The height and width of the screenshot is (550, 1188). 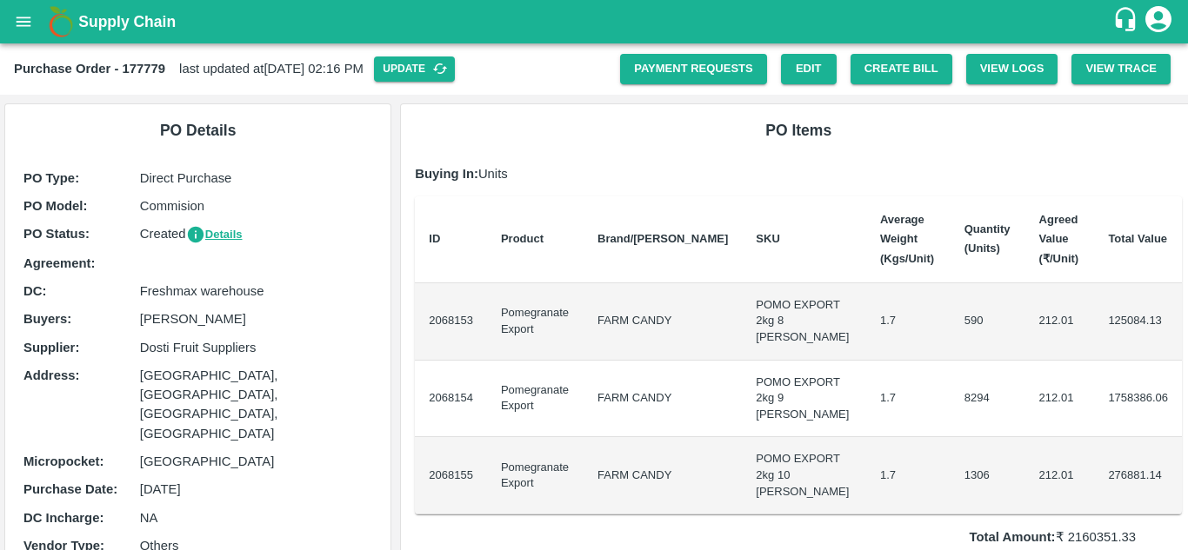 I want to click on p: NA, so click(x=257, y=518).